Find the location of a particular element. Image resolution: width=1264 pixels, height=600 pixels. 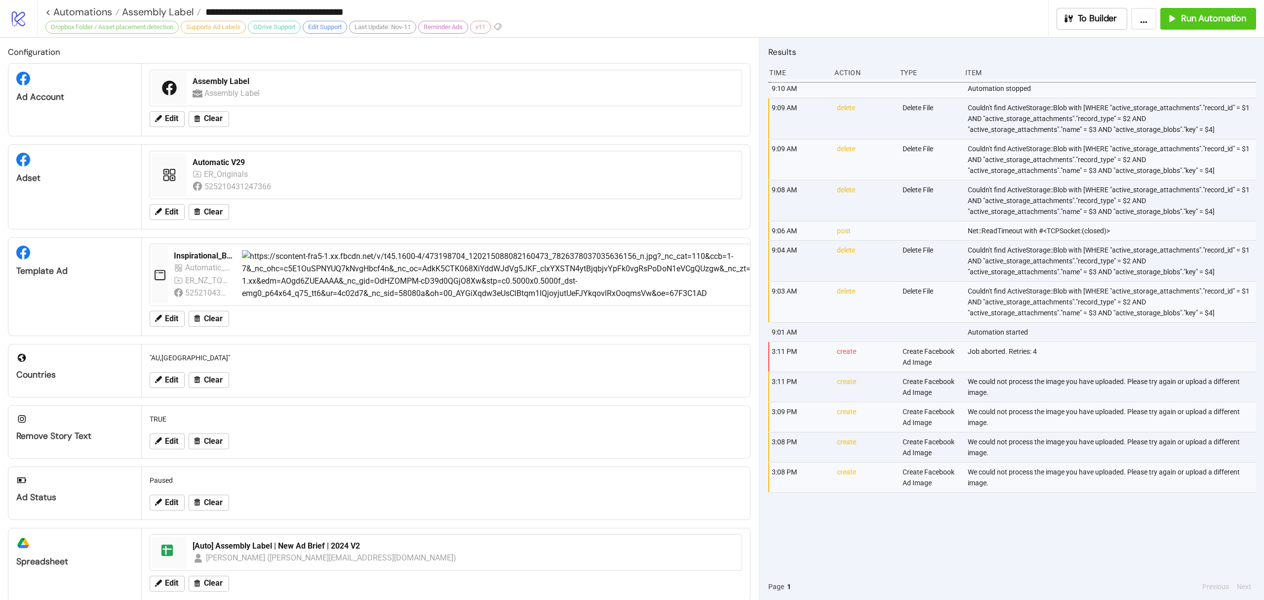

div: Supports Ad Labels is located at coordinates (213, 27).